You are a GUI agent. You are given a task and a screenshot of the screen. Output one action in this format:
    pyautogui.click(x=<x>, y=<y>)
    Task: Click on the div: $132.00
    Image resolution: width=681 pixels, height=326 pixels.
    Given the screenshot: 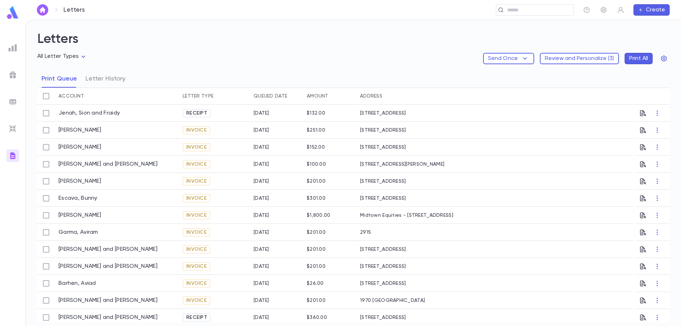 What is the action you would take?
    pyautogui.click(x=316, y=113)
    